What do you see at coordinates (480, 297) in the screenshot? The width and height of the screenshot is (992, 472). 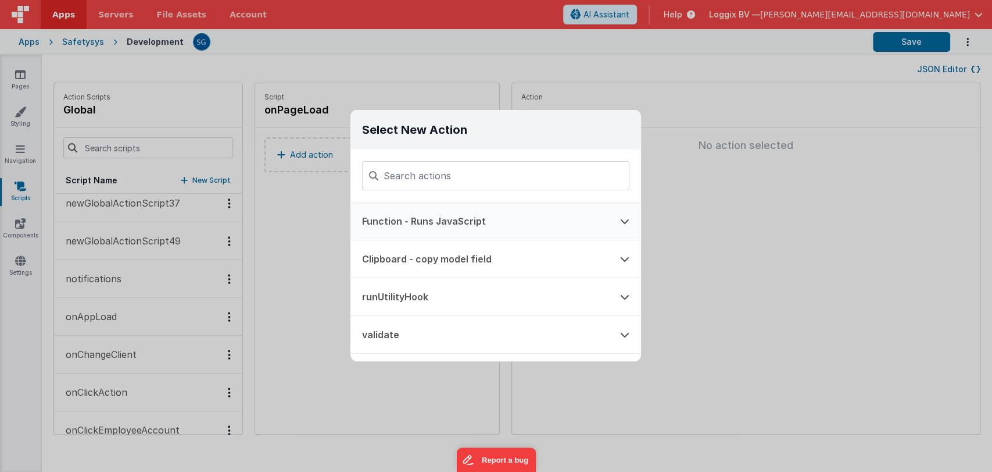 I see `button: runUtilityHook` at bounding box center [480, 297].